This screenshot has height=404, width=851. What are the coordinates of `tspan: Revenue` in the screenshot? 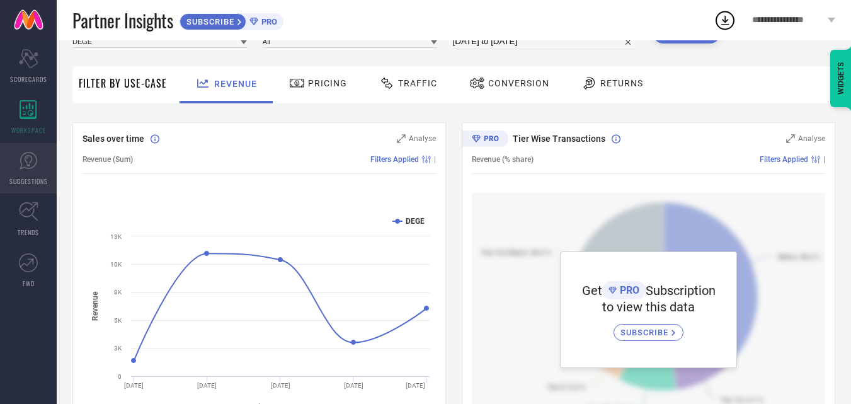 It's located at (95, 305).